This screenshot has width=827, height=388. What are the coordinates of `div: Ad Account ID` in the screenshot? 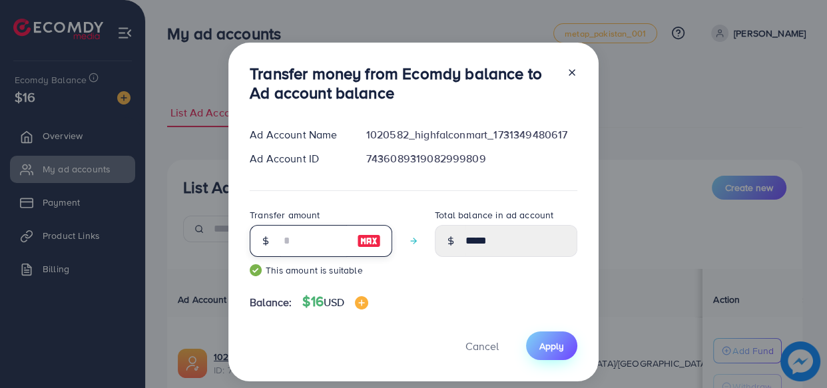 It's located at (297, 158).